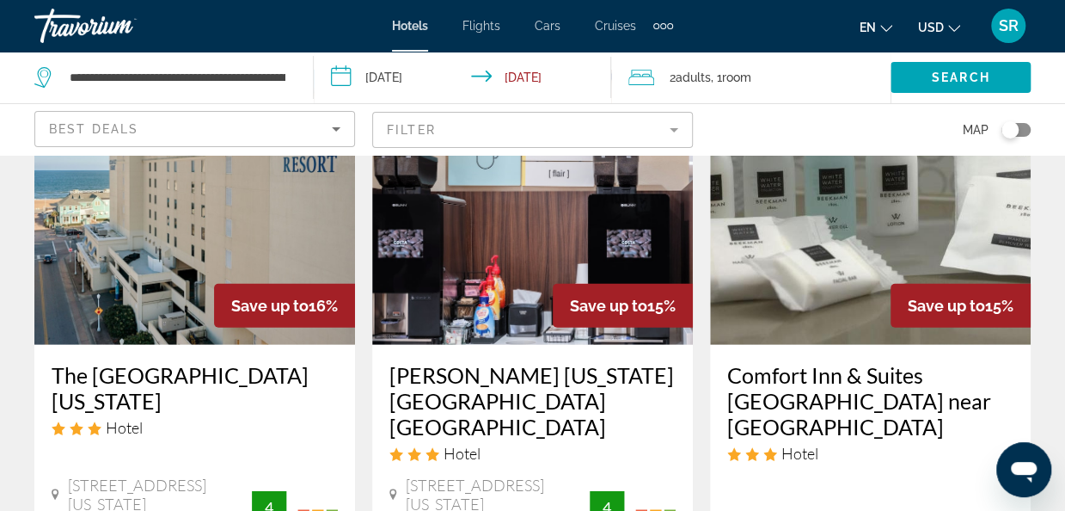  Describe the element at coordinates (961, 77) in the screenshot. I see `span: Search` at that location.